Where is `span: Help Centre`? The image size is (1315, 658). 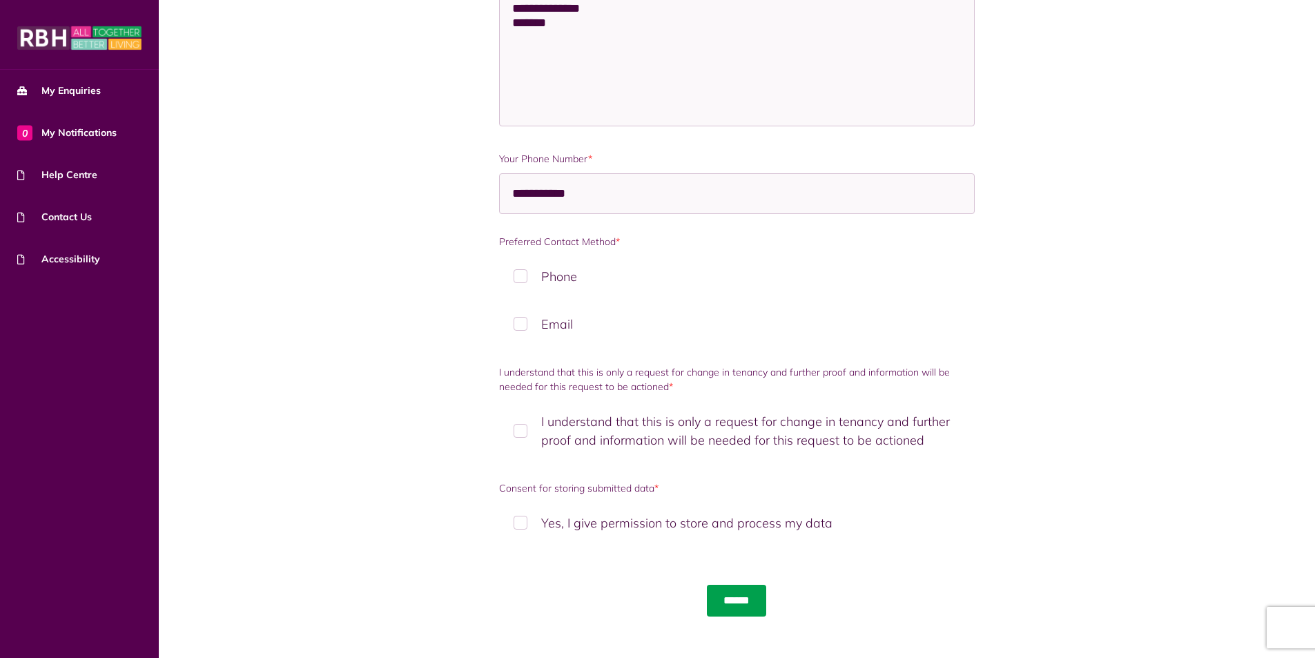 span: Help Centre is located at coordinates (57, 175).